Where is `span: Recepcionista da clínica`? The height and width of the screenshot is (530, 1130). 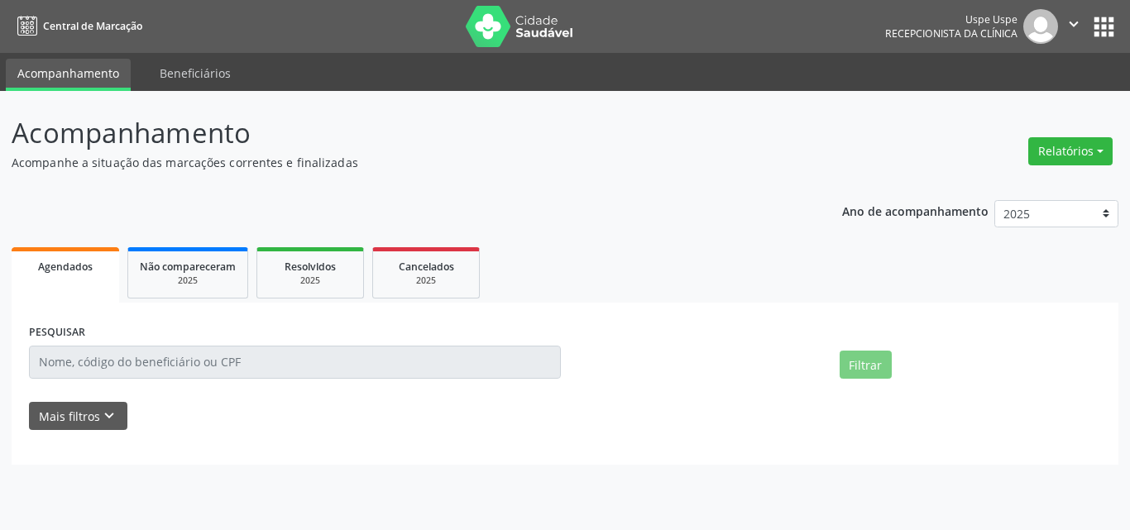
span: Recepcionista da clínica is located at coordinates (951, 33).